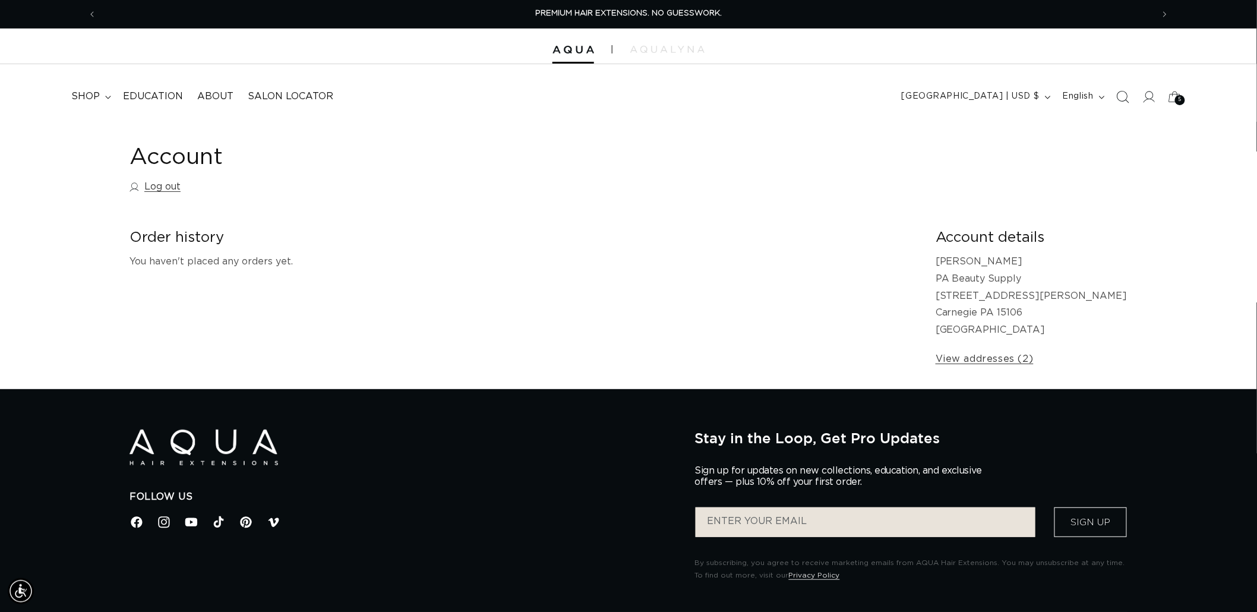 The width and height of the screenshot is (1257, 612). Describe the element at coordinates (153, 96) in the screenshot. I see `a: Education` at that location.